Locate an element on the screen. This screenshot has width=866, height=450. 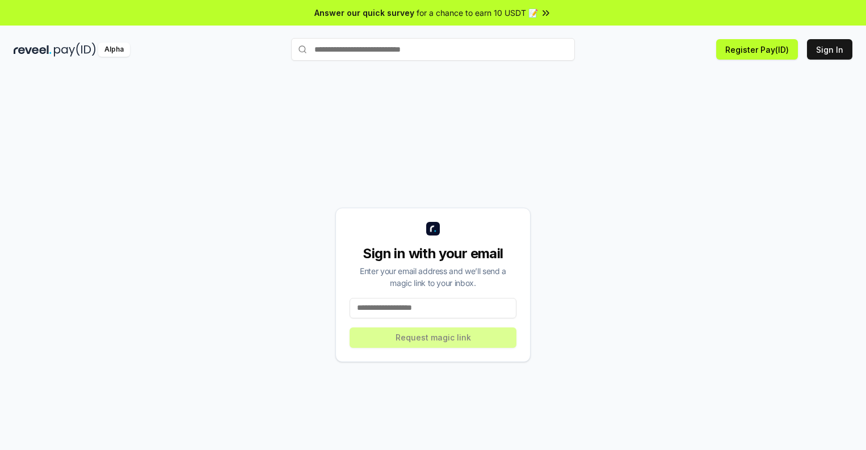
img: reveel_dark is located at coordinates (32, 49).